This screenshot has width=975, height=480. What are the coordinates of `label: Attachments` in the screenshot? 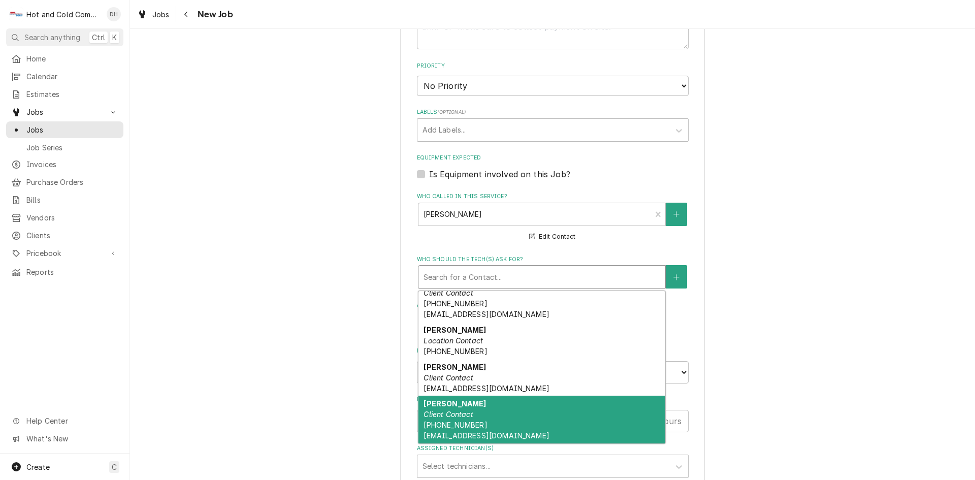 It's located at (553, 305).